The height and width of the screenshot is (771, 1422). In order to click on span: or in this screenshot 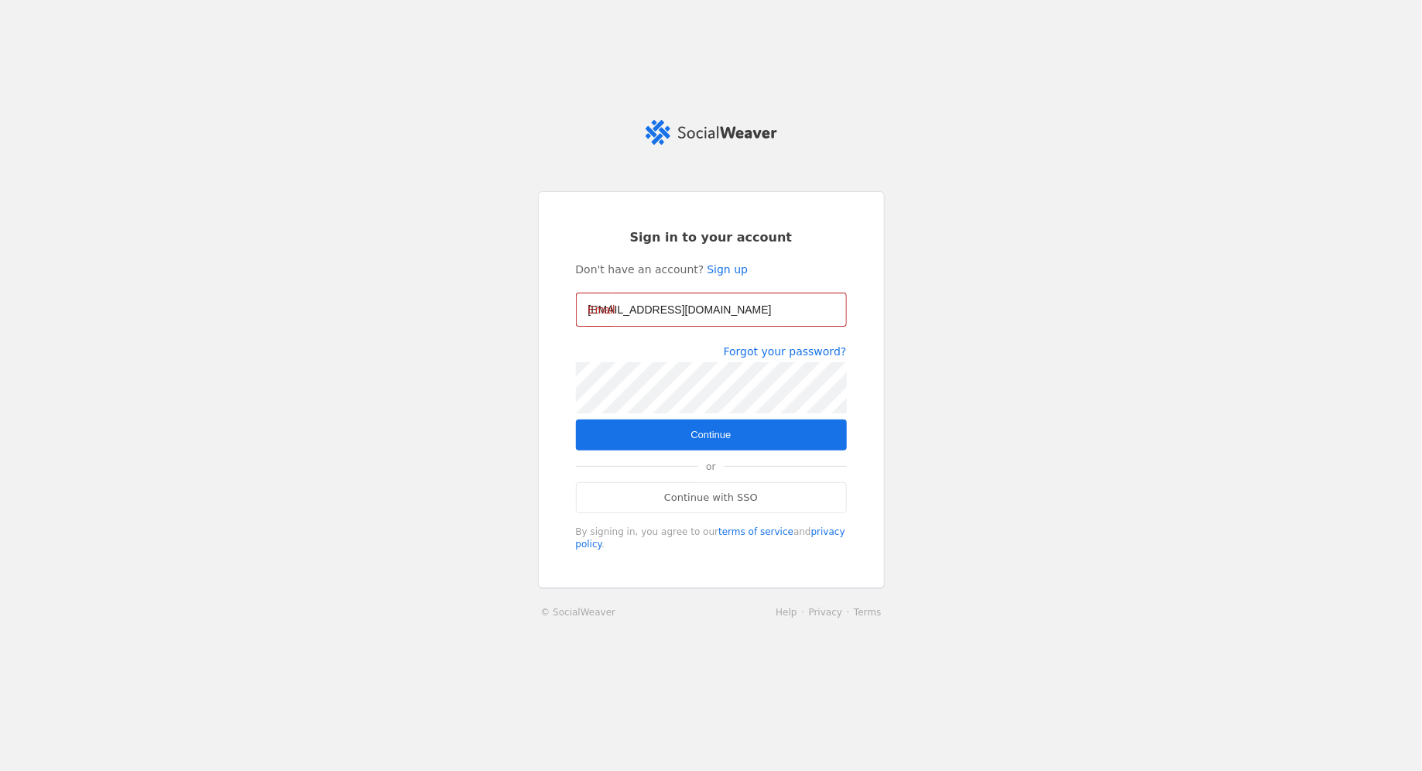, I will do `click(711, 467)`.